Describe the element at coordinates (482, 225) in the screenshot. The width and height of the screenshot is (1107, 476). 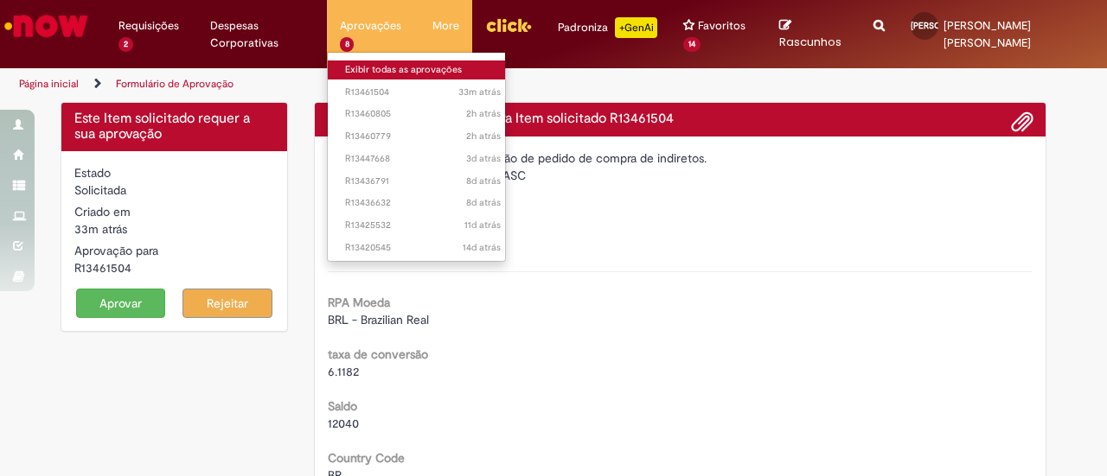
I see `span: 11d atrás` at that location.